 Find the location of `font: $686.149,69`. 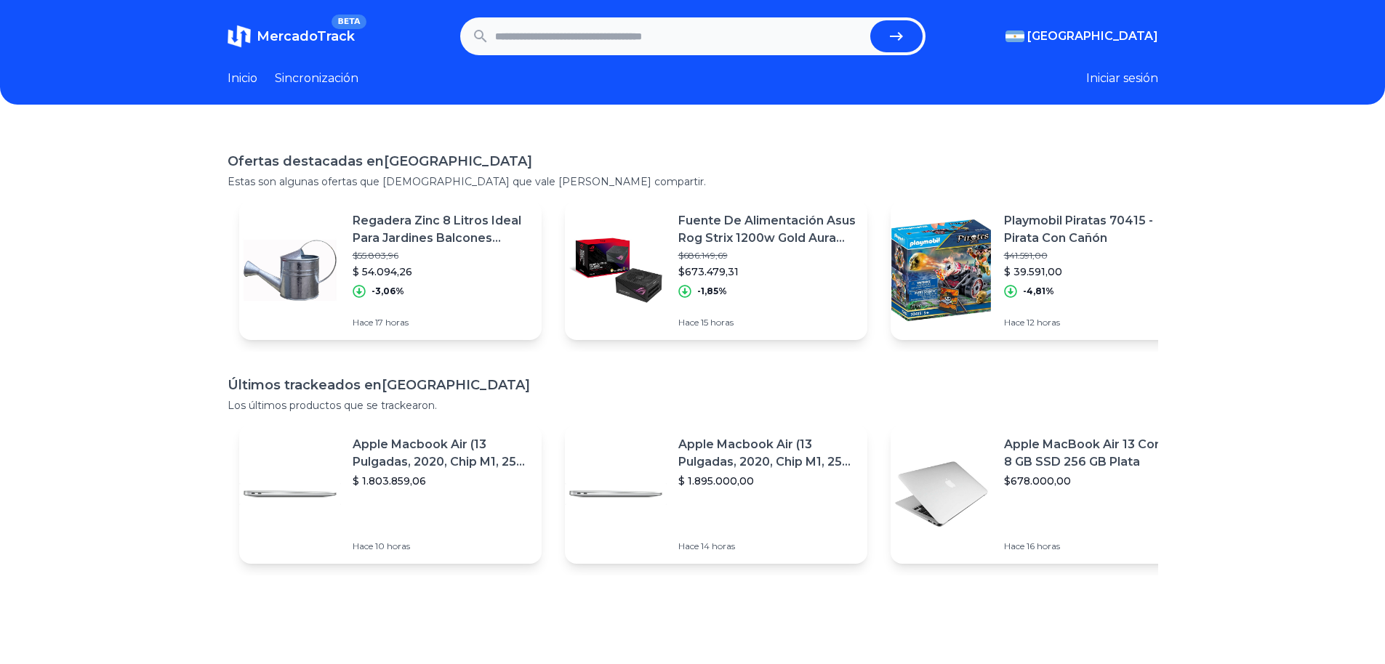

font: $686.149,69 is located at coordinates (703, 255).